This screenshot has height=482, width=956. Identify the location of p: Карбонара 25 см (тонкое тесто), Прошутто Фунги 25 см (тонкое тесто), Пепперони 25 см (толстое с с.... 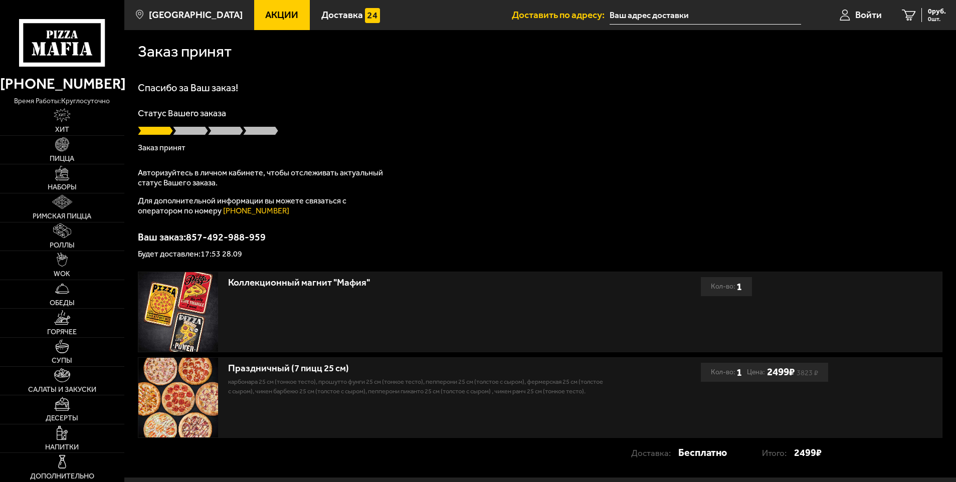
(416, 387).